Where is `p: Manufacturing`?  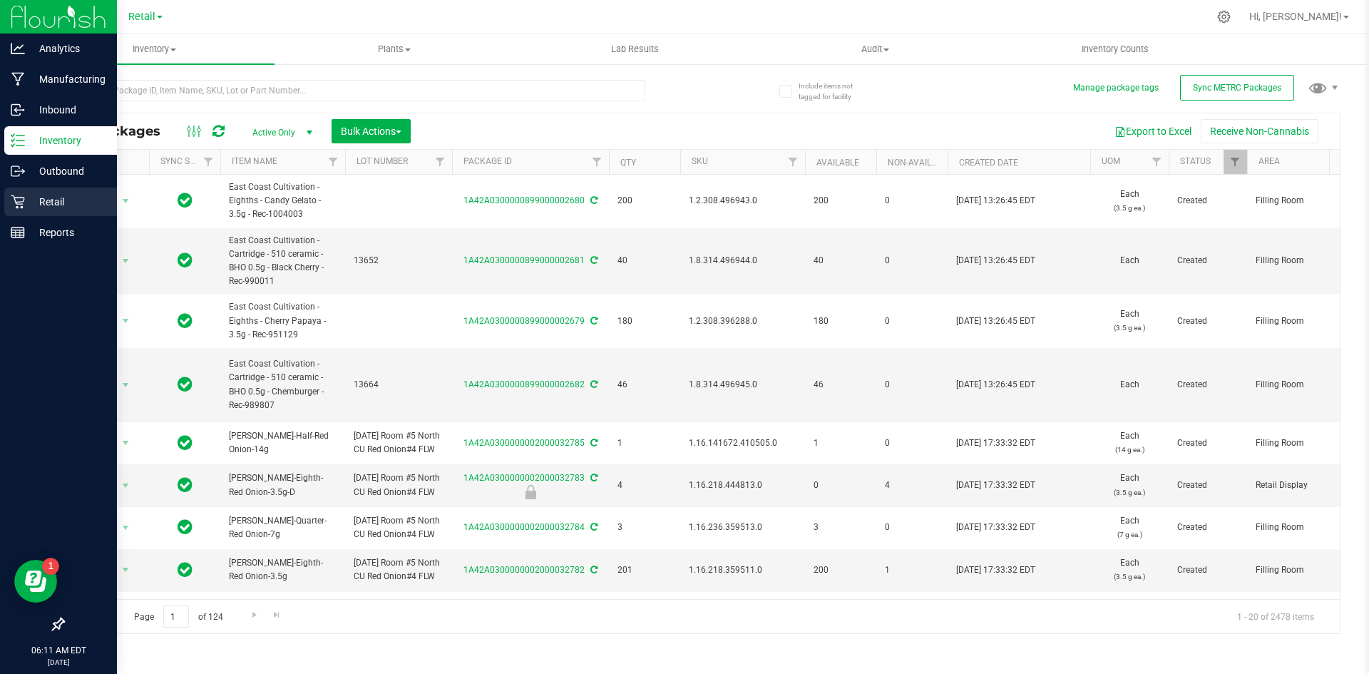 p: Manufacturing is located at coordinates (68, 79).